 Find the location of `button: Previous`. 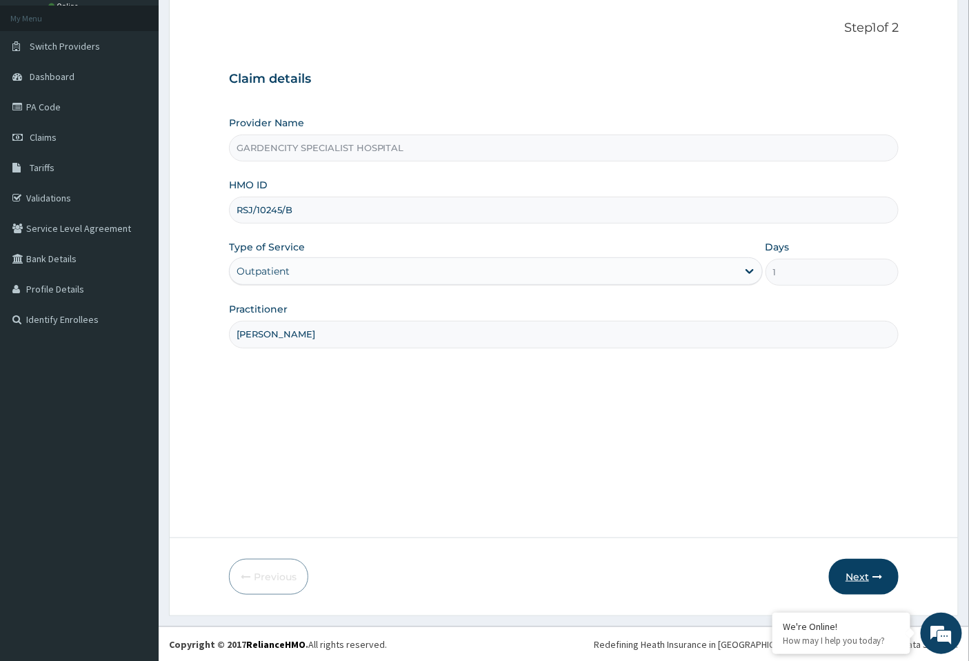

button: Previous is located at coordinates (268, 577).